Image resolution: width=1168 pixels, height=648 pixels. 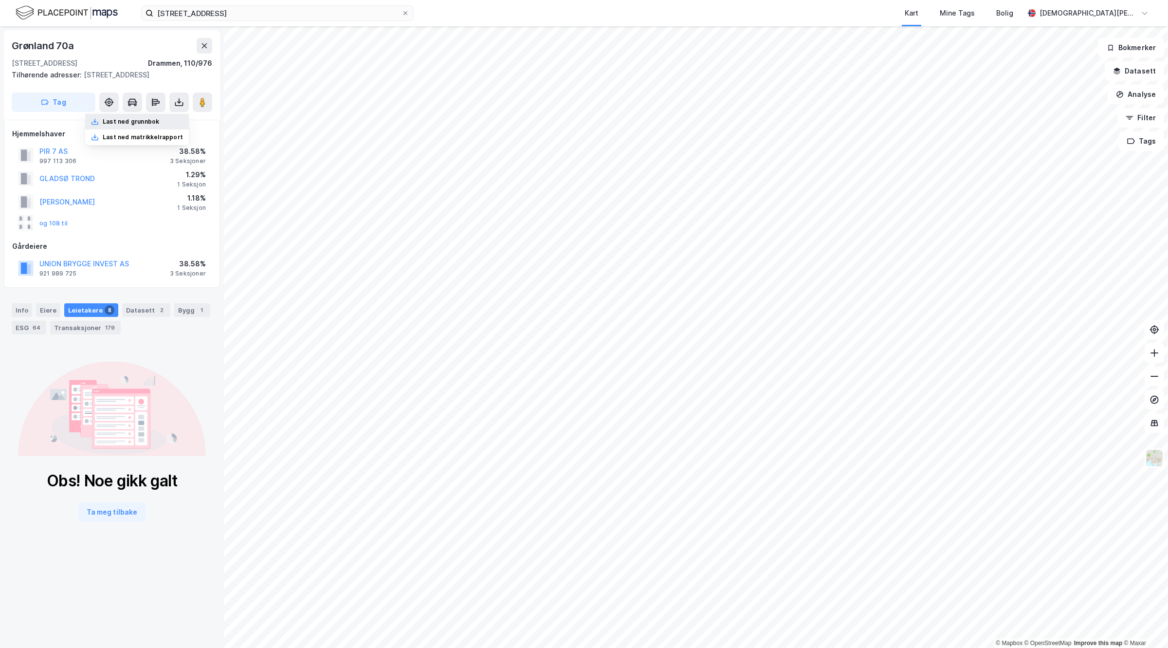 I want to click on img: Z, so click(x=1154, y=458).